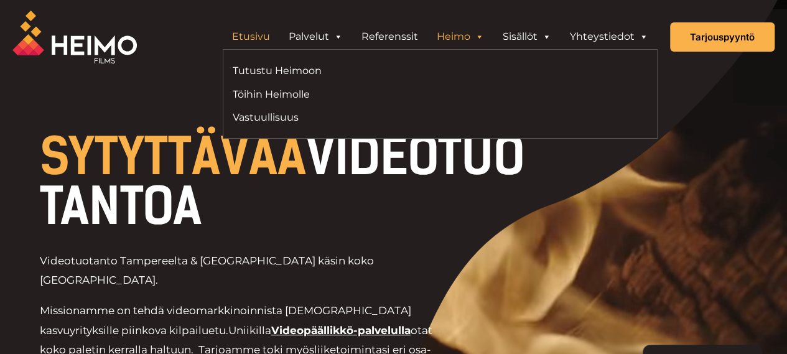 The image size is (787, 354). What do you see at coordinates (332, 94) in the screenshot?
I see `a: Töihin Heimolle` at bounding box center [332, 94].